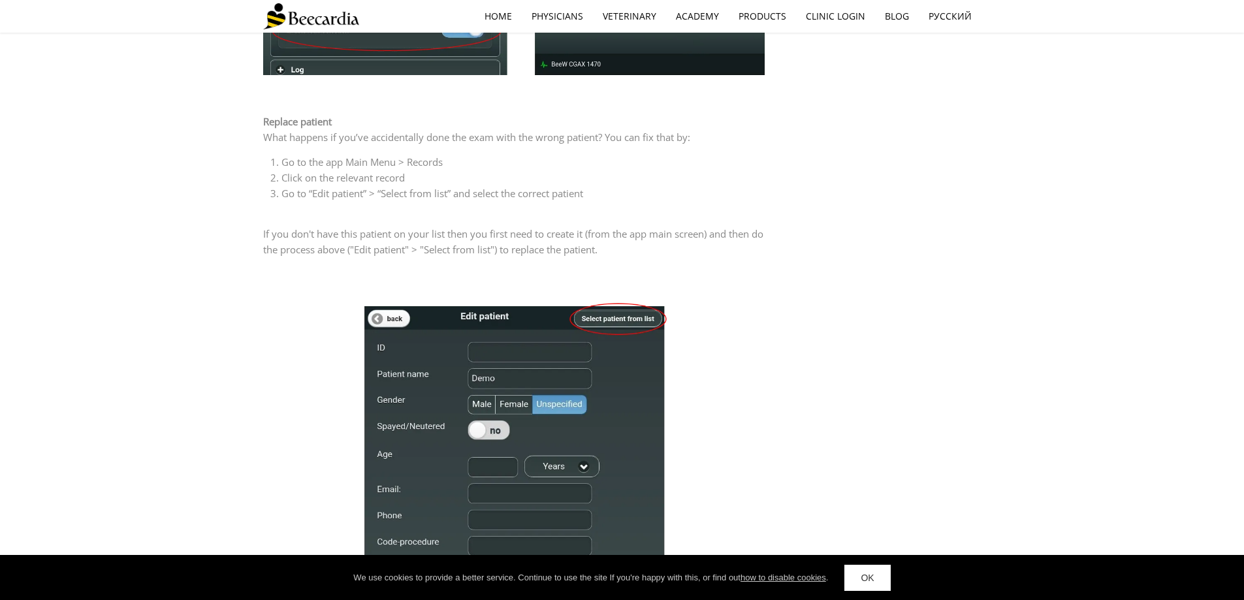  I want to click on a: Blog, so click(897, 16).